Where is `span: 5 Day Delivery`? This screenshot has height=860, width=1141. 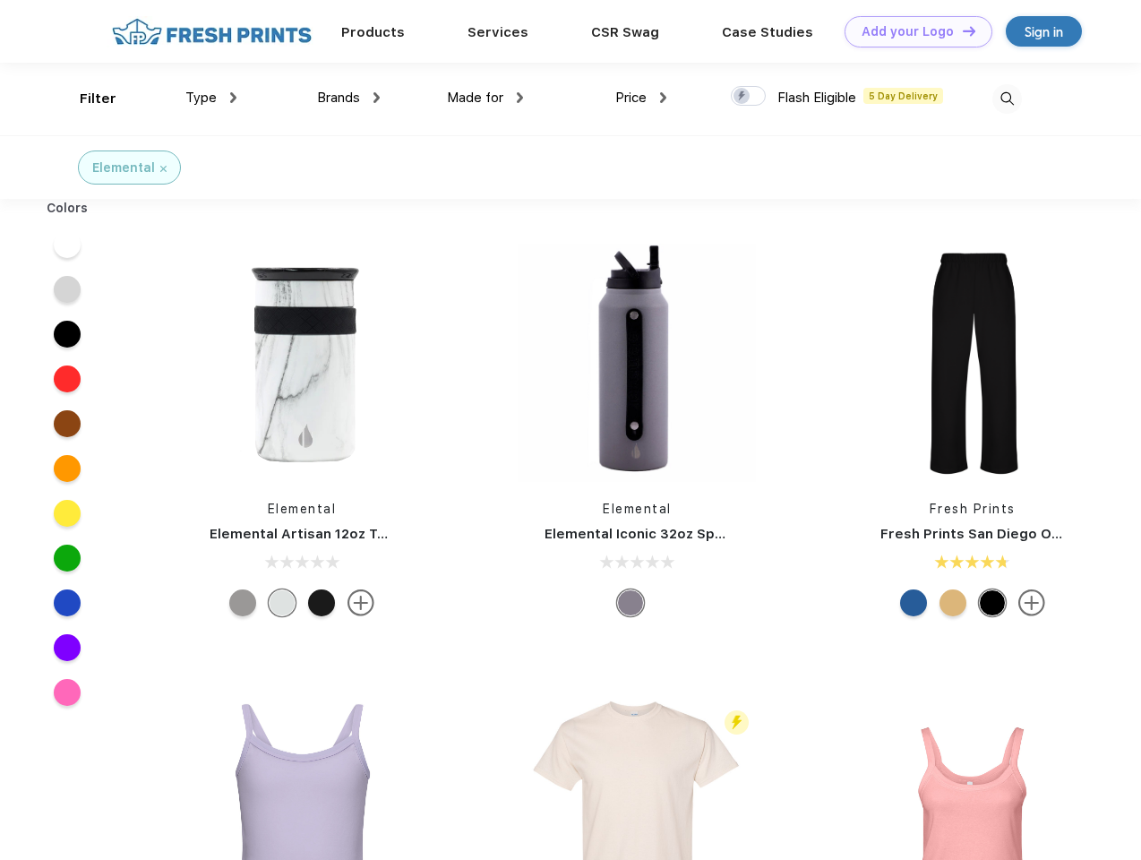
span: 5 Day Delivery is located at coordinates (903, 96).